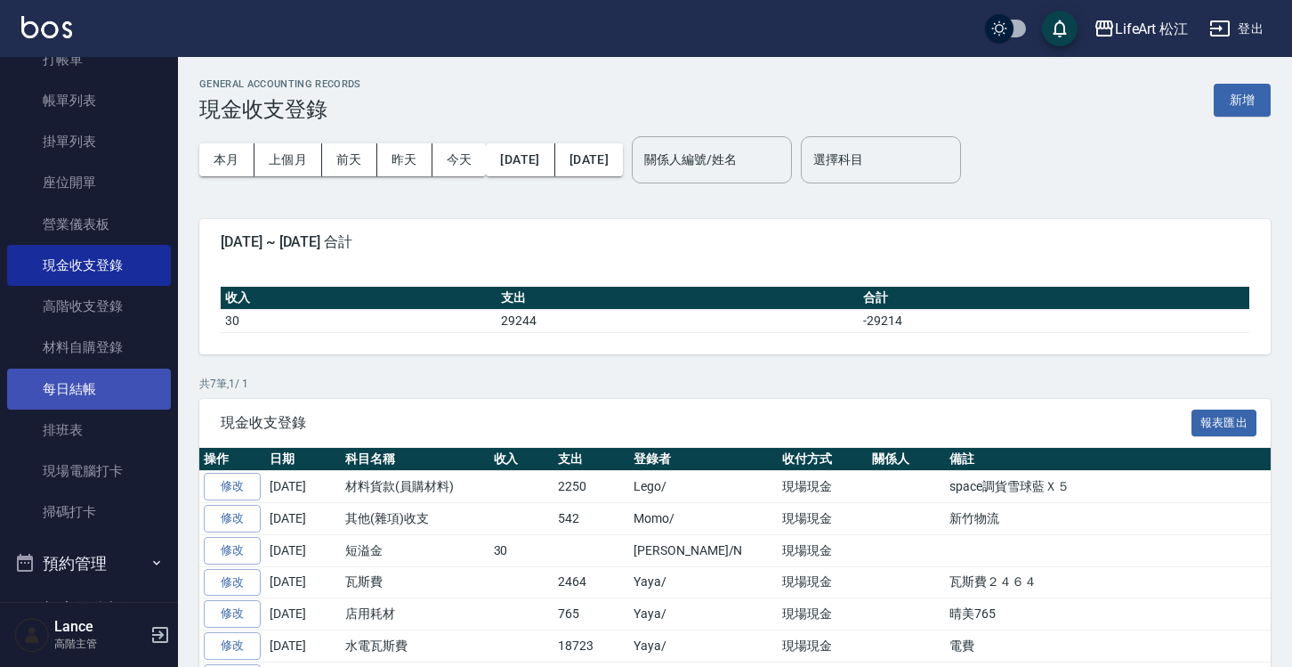  I want to click on span: 現金收支登錄, so click(706, 423).